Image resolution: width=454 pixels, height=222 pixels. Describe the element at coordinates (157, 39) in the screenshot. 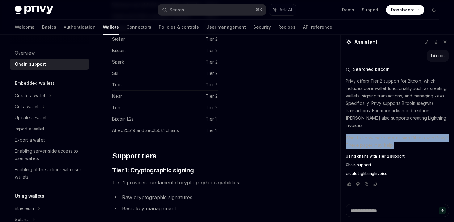

I see `td: Stellar` at that location.